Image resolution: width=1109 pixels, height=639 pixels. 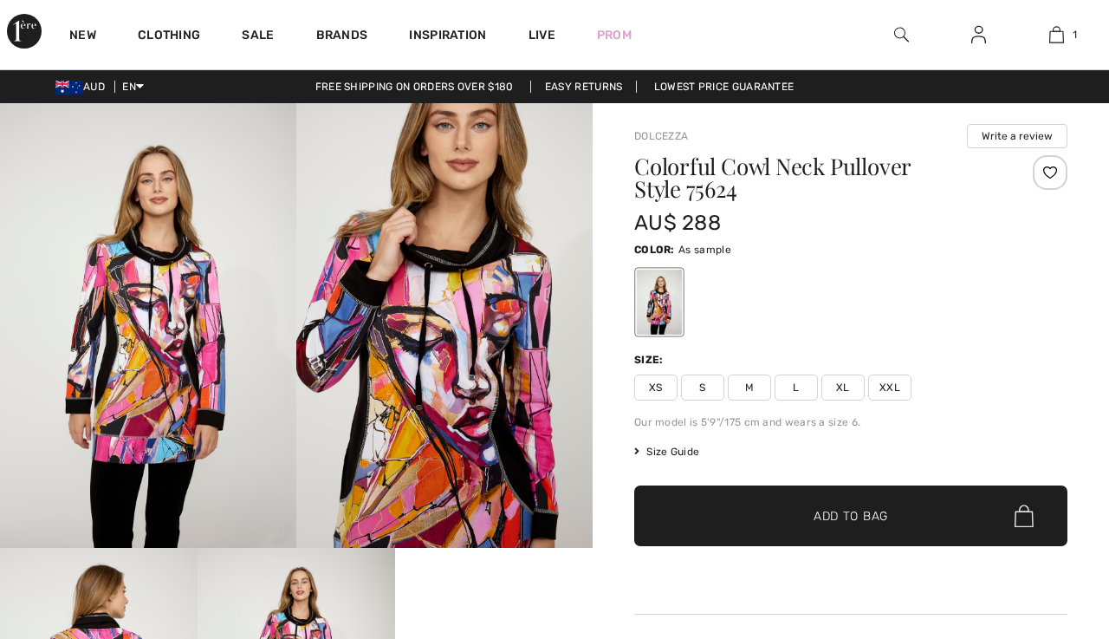 I want to click on div: Our model is 5'9"/175 cm and wears a size 6., so click(x=851, y=422).